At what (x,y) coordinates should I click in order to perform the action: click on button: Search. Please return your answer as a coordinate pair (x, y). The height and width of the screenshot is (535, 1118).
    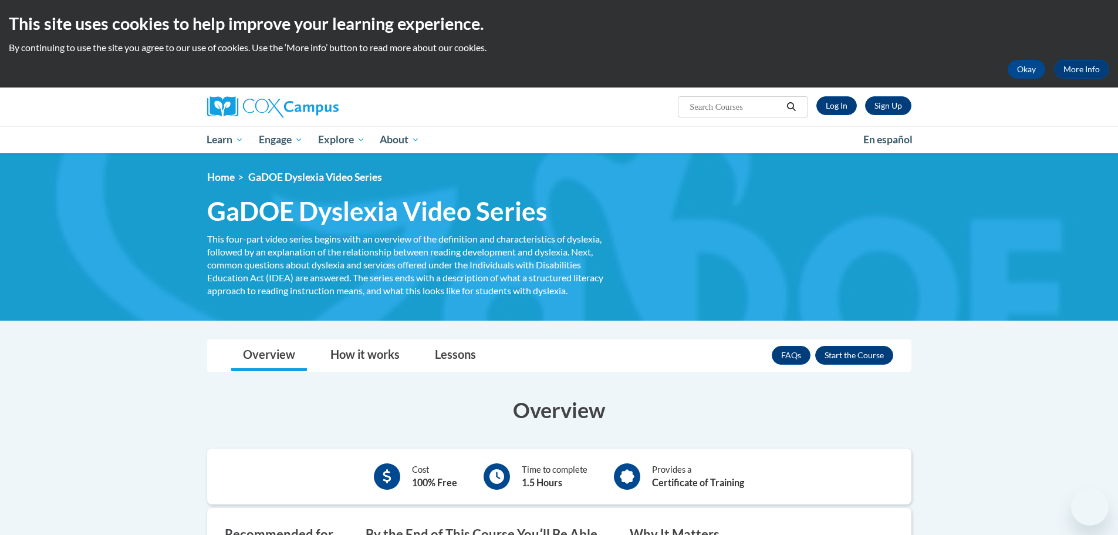
    Looking at the image, I should click on (791, 107).